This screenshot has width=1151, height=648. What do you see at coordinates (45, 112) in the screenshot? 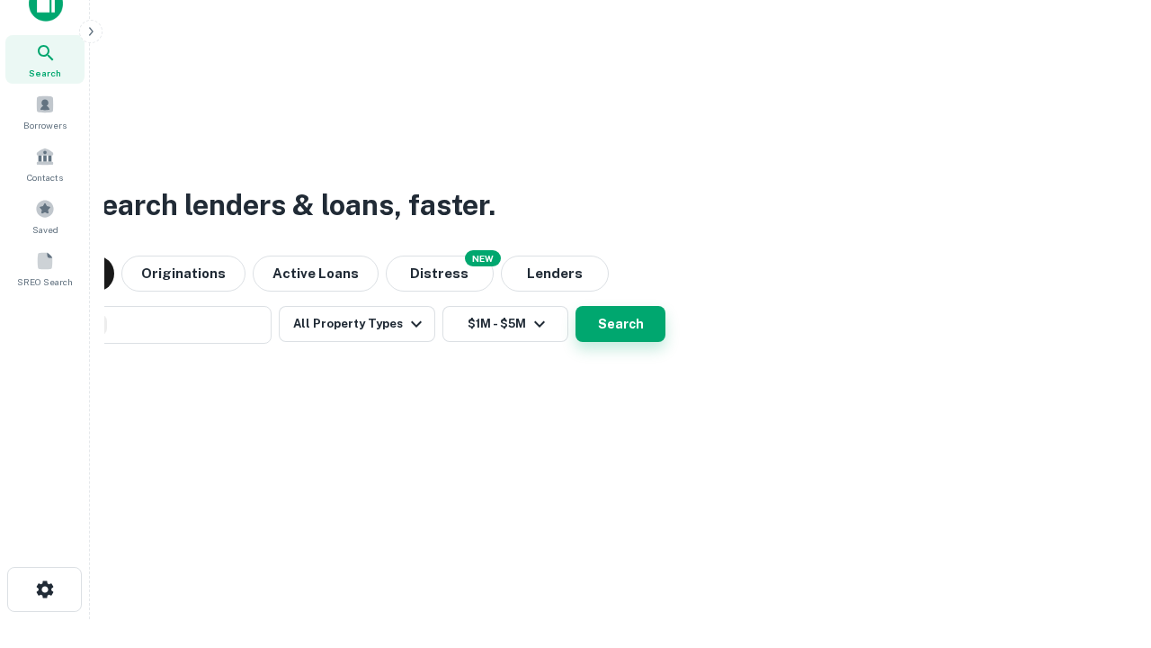
I see `a: Borrowers` at bounding box center [45, 112].